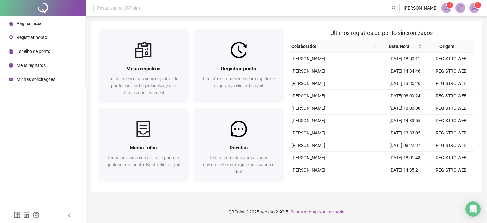 Image resolution: width=487 pixels, height=223 pixels. What do you see at coordinates (239, 65) in the screenshot?
I see `a: Registrar pontoRegistre sua presença com rapidez e segurança clicando aqui!` at bounding box center [239, 65].